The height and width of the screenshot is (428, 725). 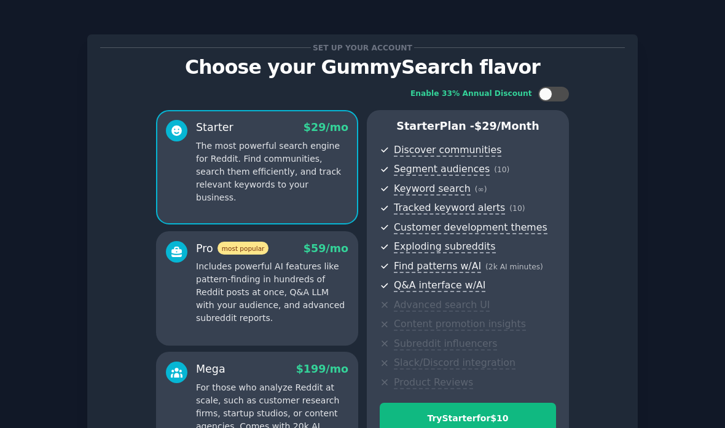 I want to click on span: Tracked keyword alerts, so click(x=449, y=208).